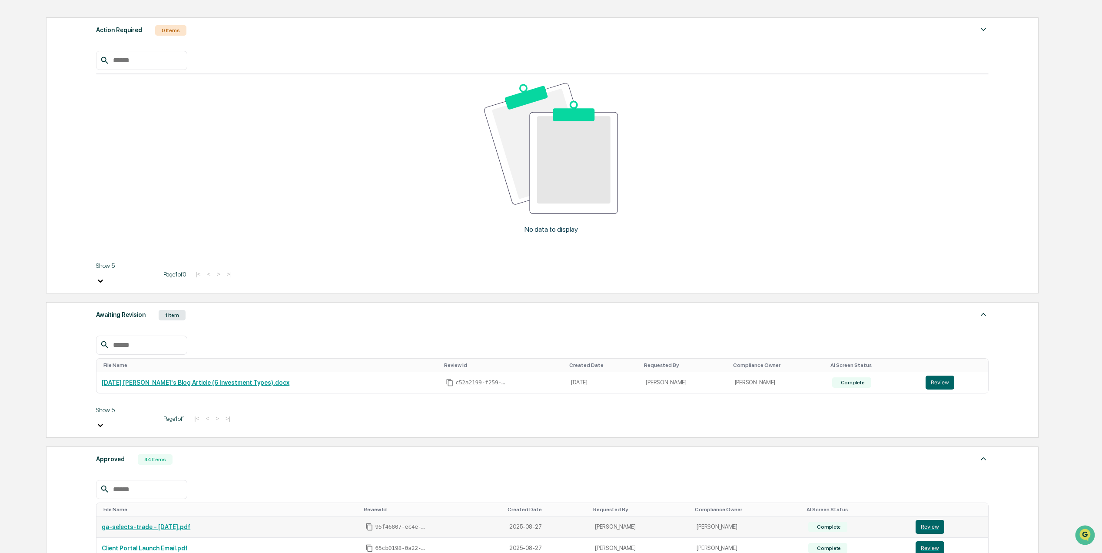  I want to click on span: c52a2199-f259-4024-90af-cc7cf416cdc1, so click(481, 382).